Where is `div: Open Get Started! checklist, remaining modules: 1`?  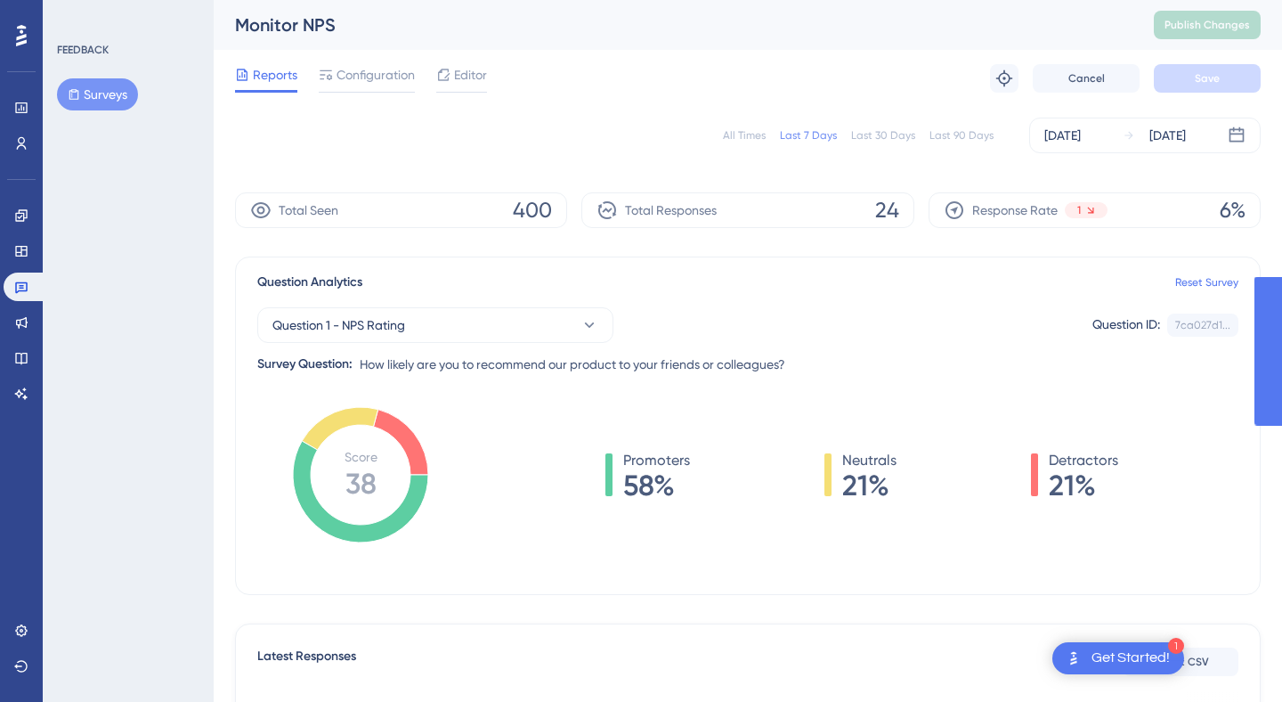
div: Open Get Started! checklist, remaining modules: 1 is located at coordinates (1119, 658).